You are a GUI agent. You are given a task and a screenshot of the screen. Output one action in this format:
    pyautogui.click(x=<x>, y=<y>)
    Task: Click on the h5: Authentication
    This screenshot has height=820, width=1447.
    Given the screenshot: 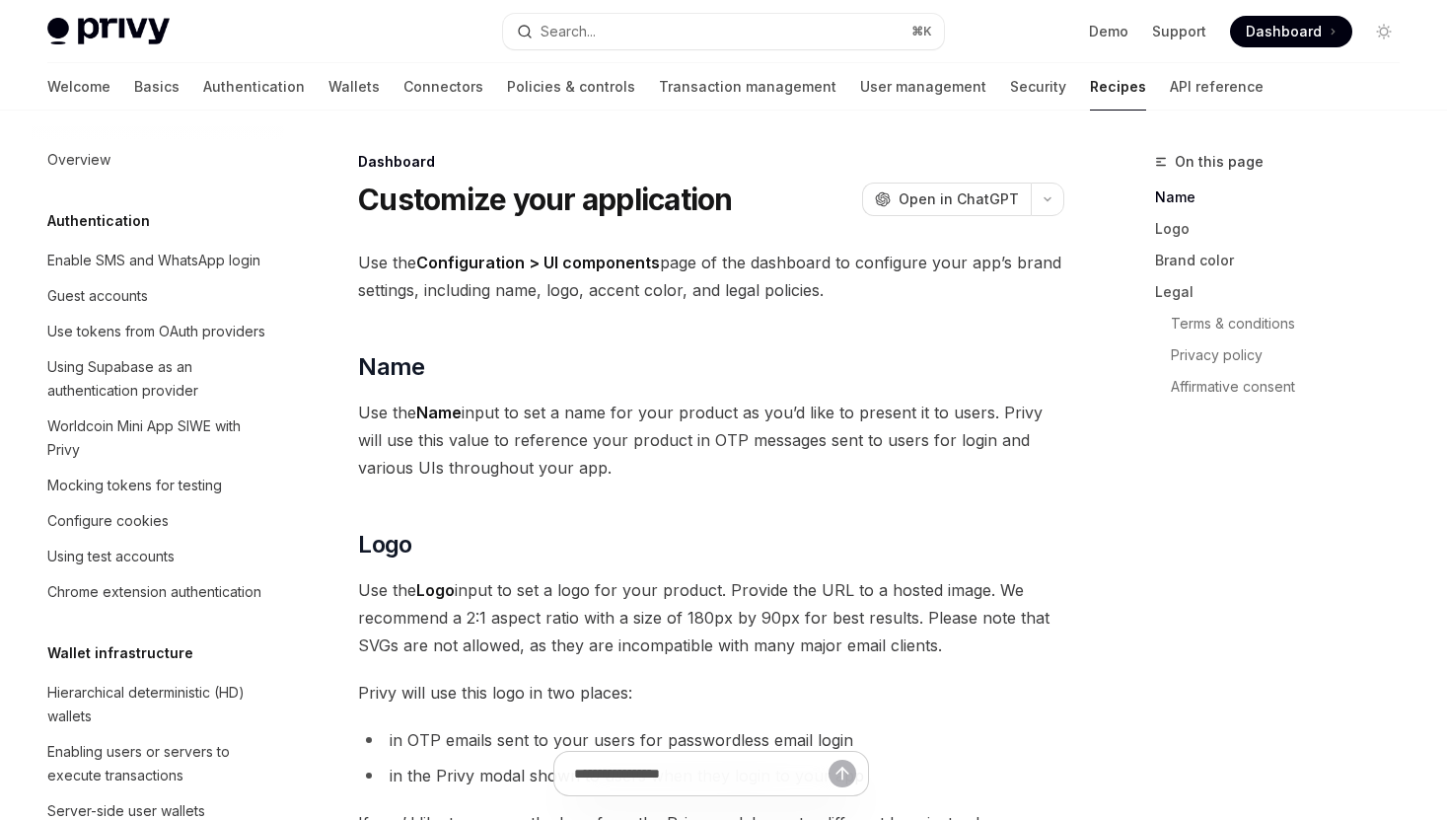 What is the action you would take?
    pyautogui.click(x=99, y=221)
    